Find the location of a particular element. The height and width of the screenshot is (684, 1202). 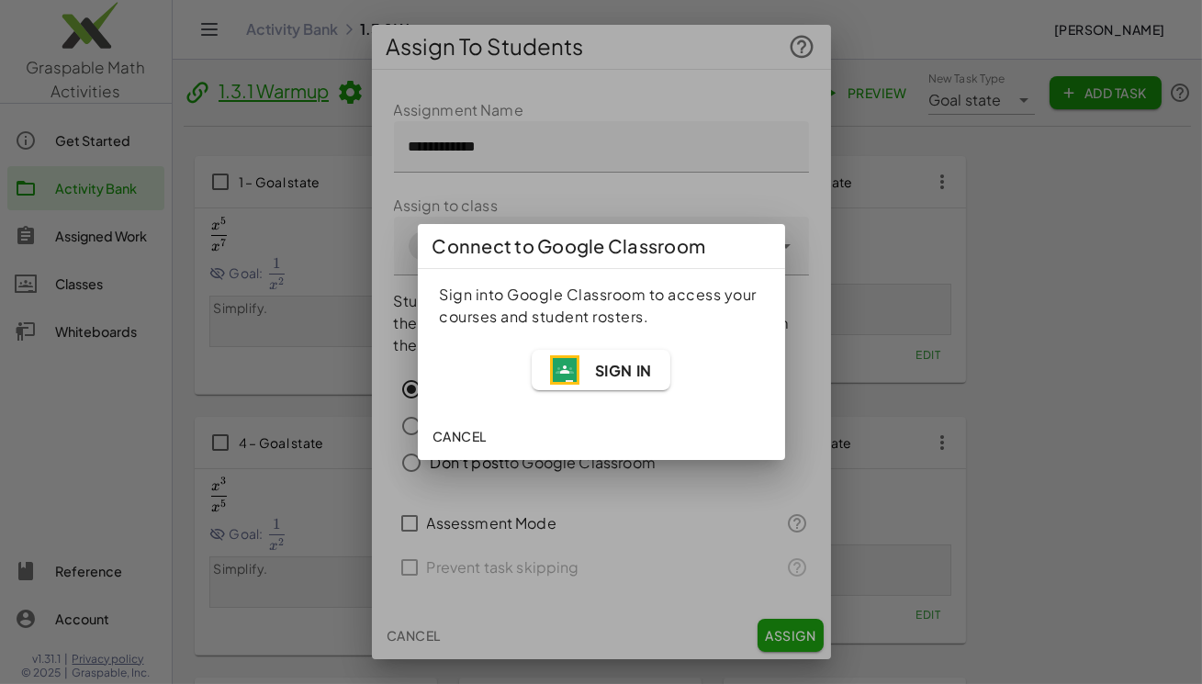

button: Sign In is located at coordinates (600, 370).